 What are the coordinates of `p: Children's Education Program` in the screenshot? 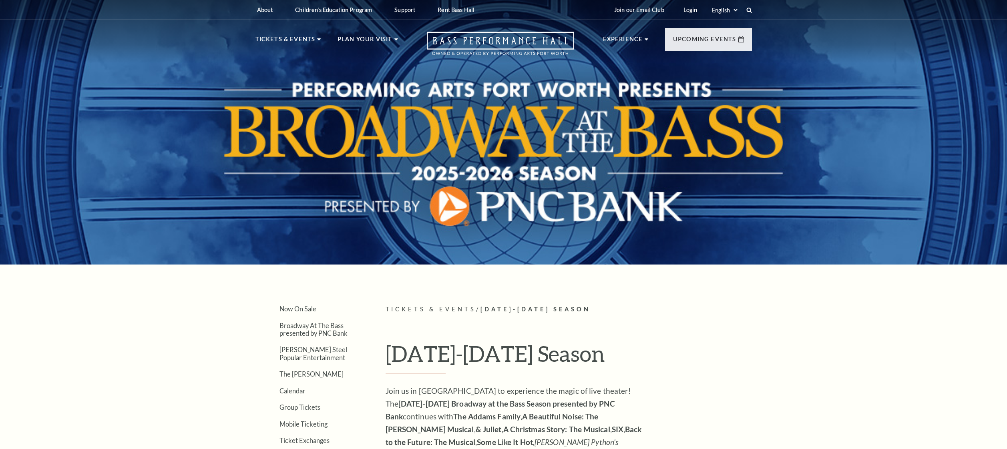 It's located at (333, 10).